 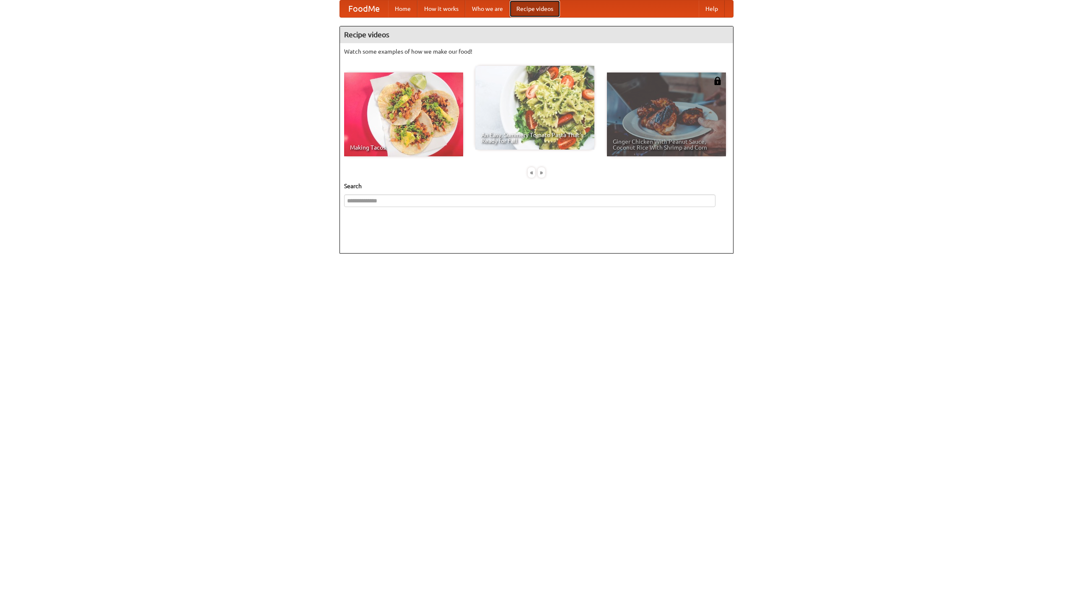 I want to click on a: Home, so click(x=403, y=9).